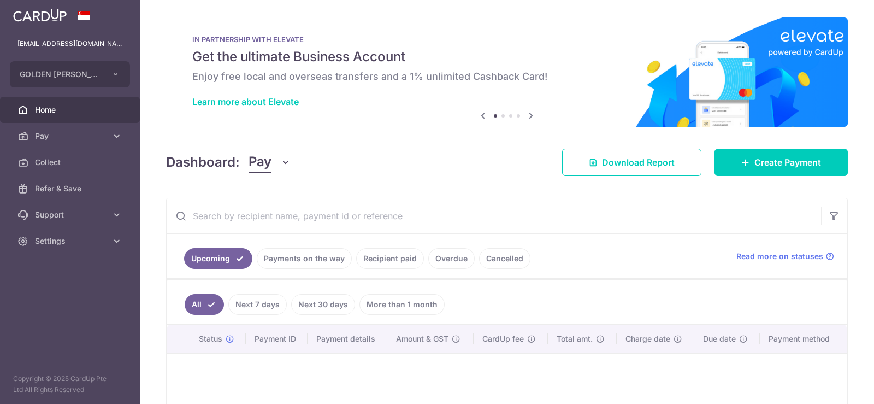 This screenshot has height=404, width=874. Describe the element at coordinates (71, 189) in the screenshot. I see `span: Refer & Save` at that location.